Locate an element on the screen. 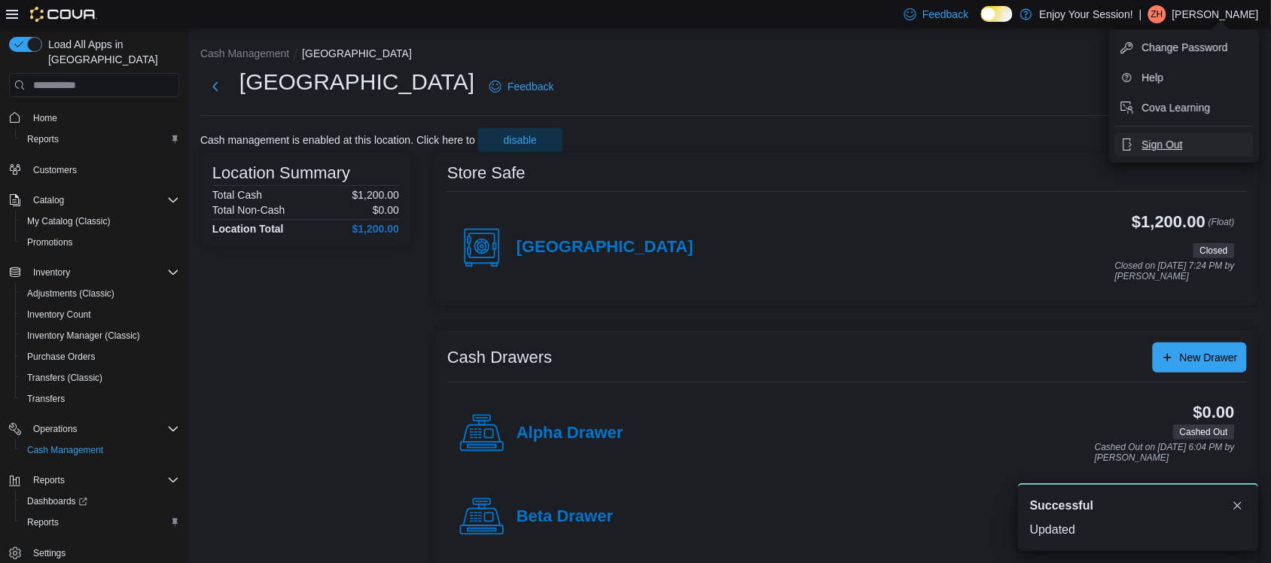 The image size is (1271, 563). span: Cashed Out is located at coordinates (1204, 432).